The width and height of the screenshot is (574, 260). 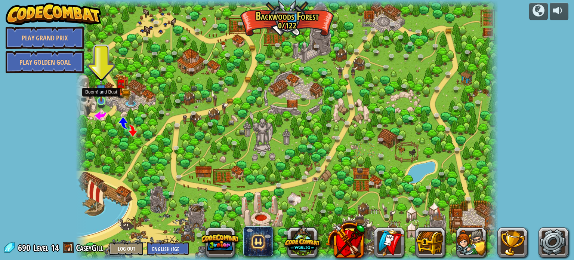 What do you see at coordinates (91, 247) in the screenshot?
I see `a: CaseyGill` at bounding box center [91, 247].